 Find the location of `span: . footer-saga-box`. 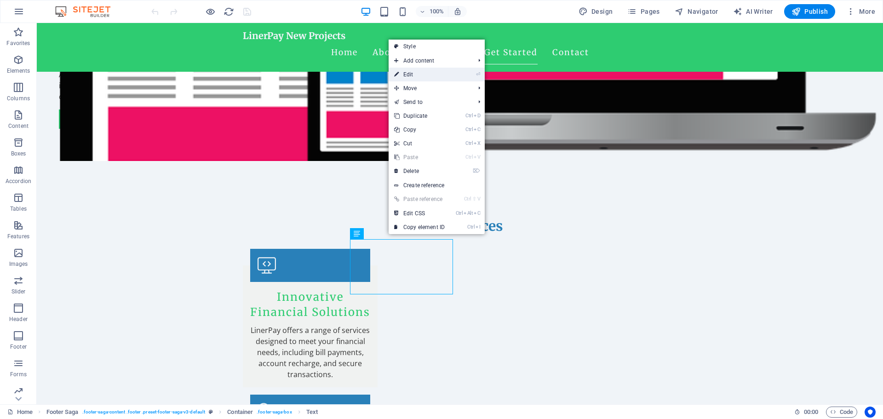

span: . footer-saga-box is located at coordinates (274, 412).